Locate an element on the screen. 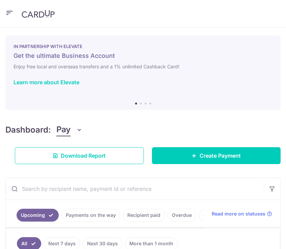  span: Create Payment is located at coordinates (220, 155).